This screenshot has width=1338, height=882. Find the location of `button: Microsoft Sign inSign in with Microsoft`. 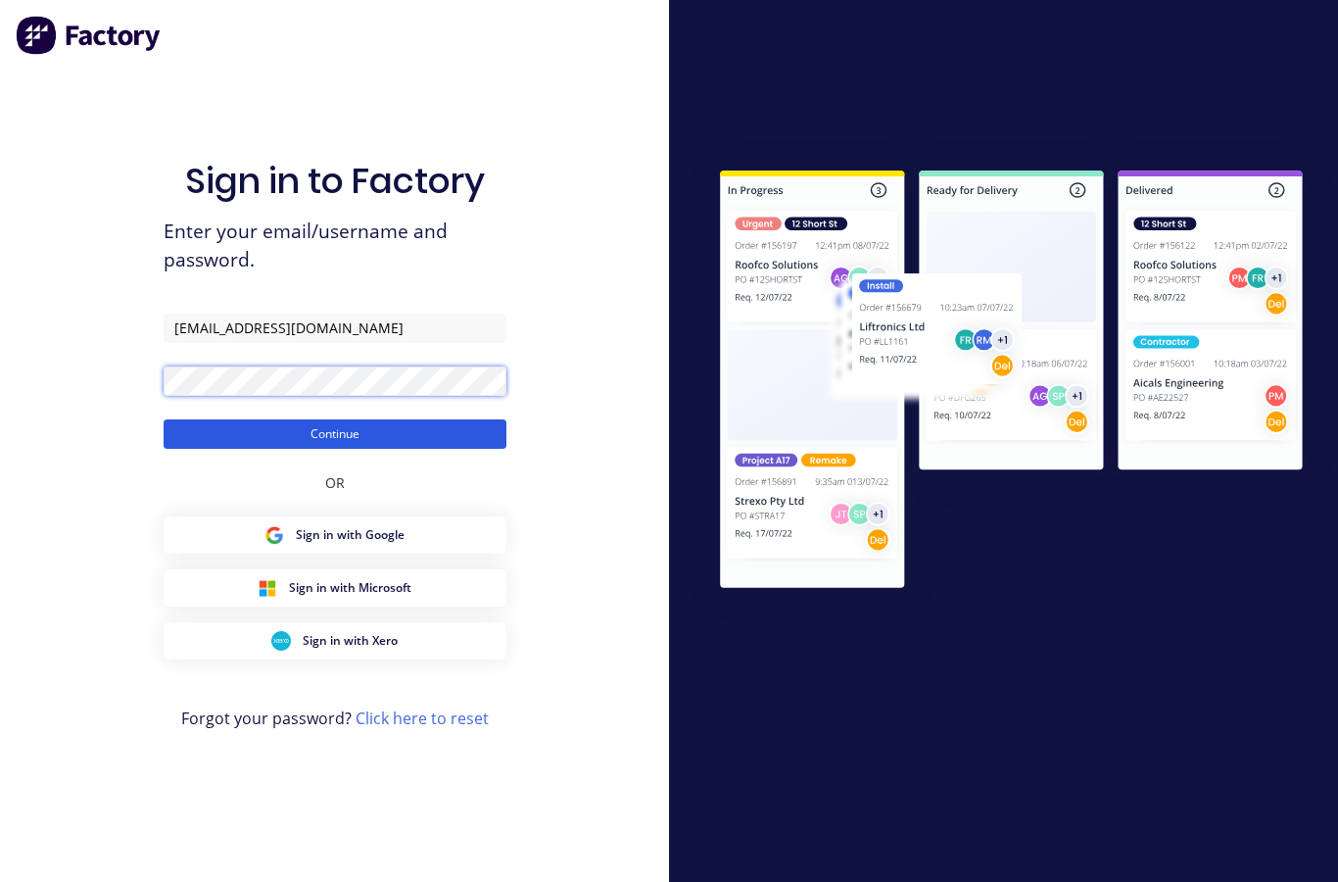

button: Microsoft Sign inSign in with Microsoft is located at coordinates (335, 588).